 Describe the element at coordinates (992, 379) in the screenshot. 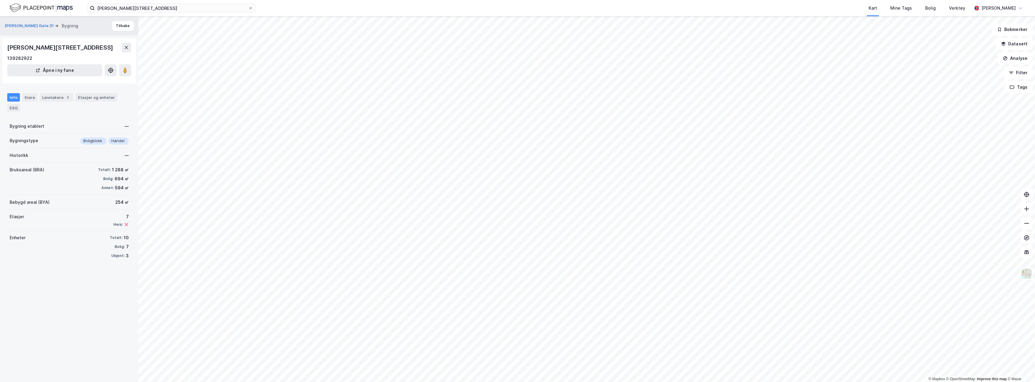

I see `a: Improve this map` at that location.